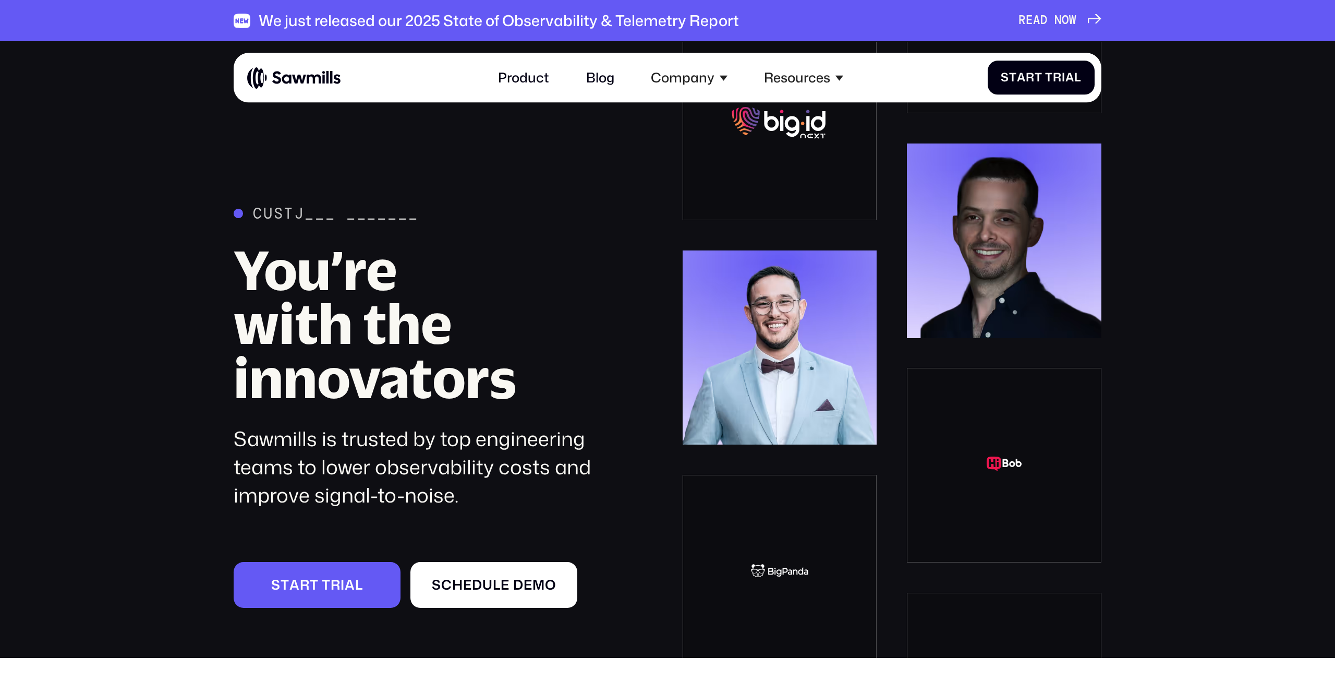 The image size is (1335, 681). What do you see at coordinates (1066, 20) in the screenshot?
I see `span: O` at bounding box center [1066, 20].